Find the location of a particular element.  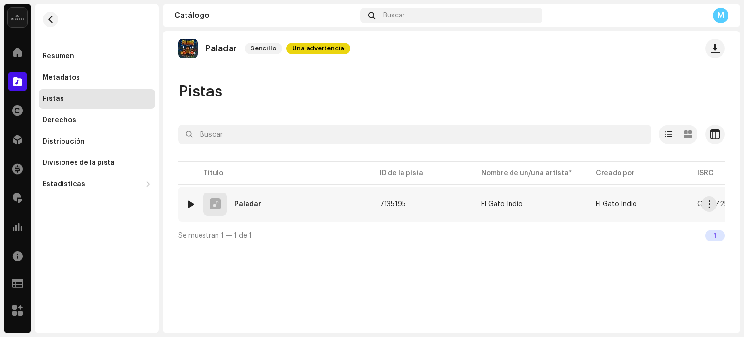

div: Metadatos is located at coordinates (61, 78).